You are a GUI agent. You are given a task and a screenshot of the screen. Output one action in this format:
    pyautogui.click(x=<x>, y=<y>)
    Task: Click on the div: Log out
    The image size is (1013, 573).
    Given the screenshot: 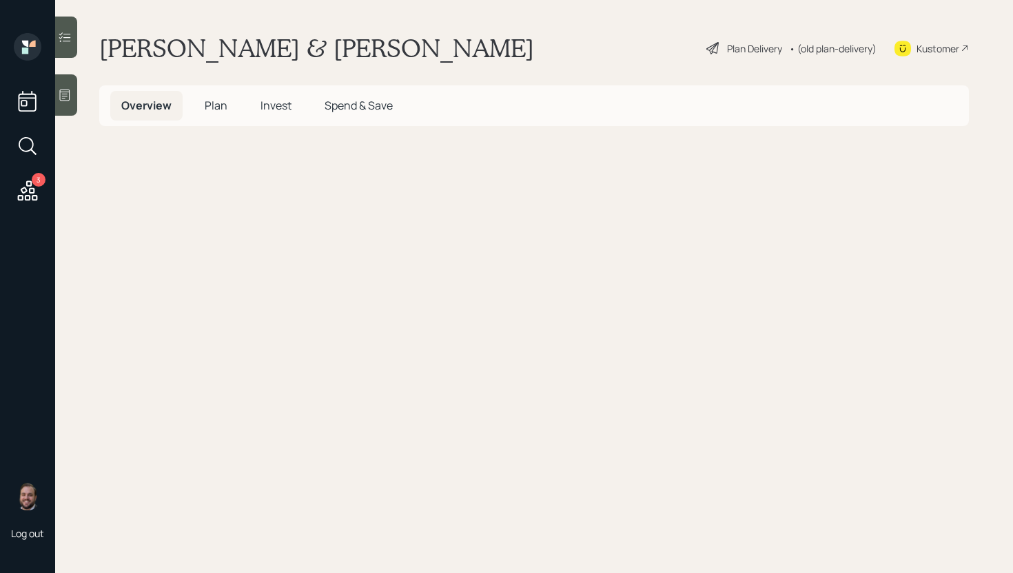 What is the action you would take?
    pyautogui.click(x=28, y=533)
    